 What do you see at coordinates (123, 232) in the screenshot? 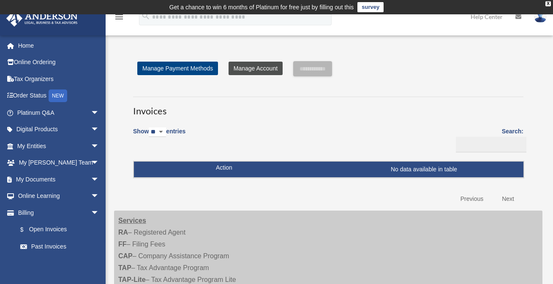
I see `strong: RA` at bounding box center [123, 232].